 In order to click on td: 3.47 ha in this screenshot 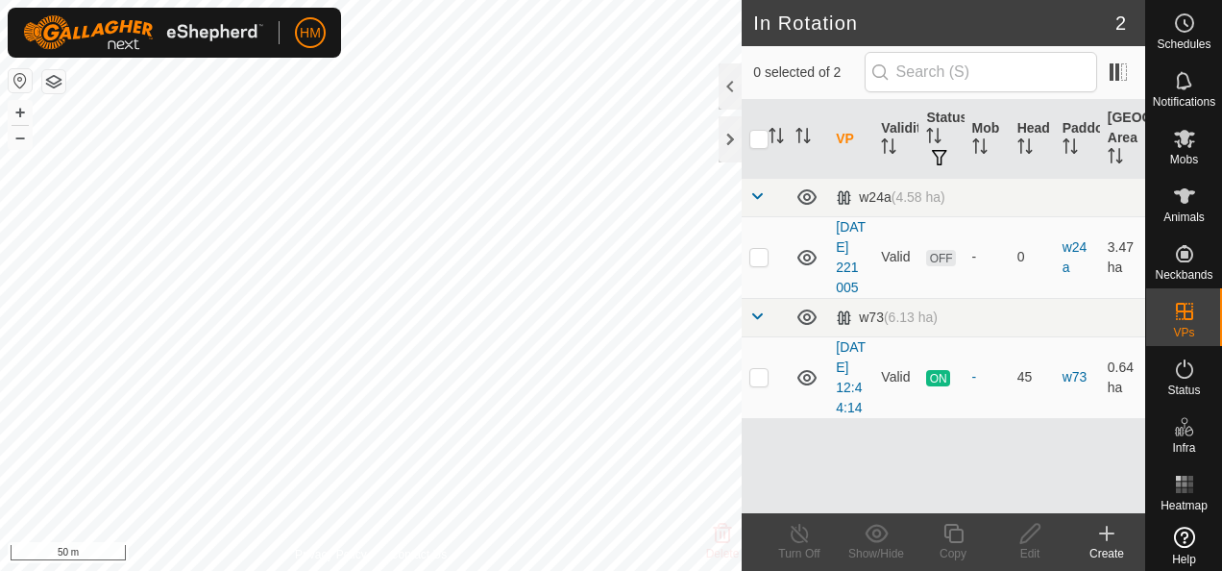, I will do `click(1122, 257)`.